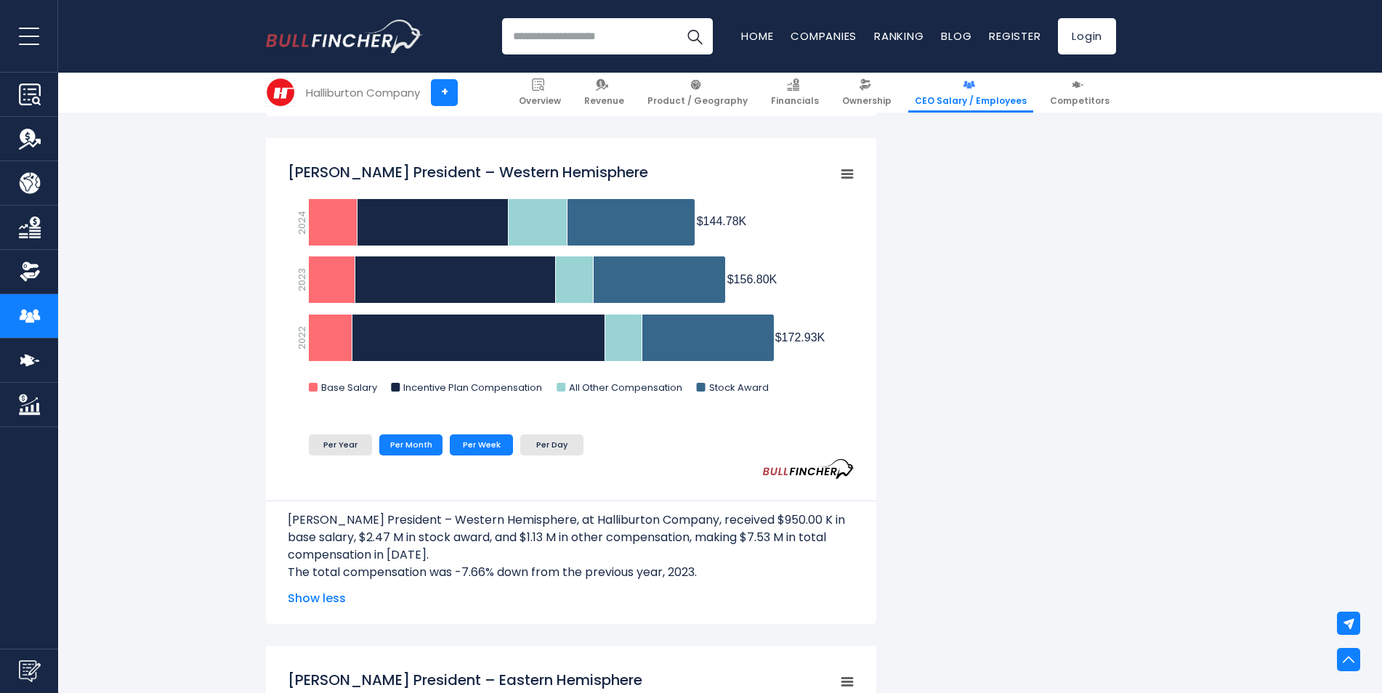 This screenshot has width=1382, height=693. Describe the element at coordinates (540, 101) in the screenshot. I see `span: Overview` at that location.